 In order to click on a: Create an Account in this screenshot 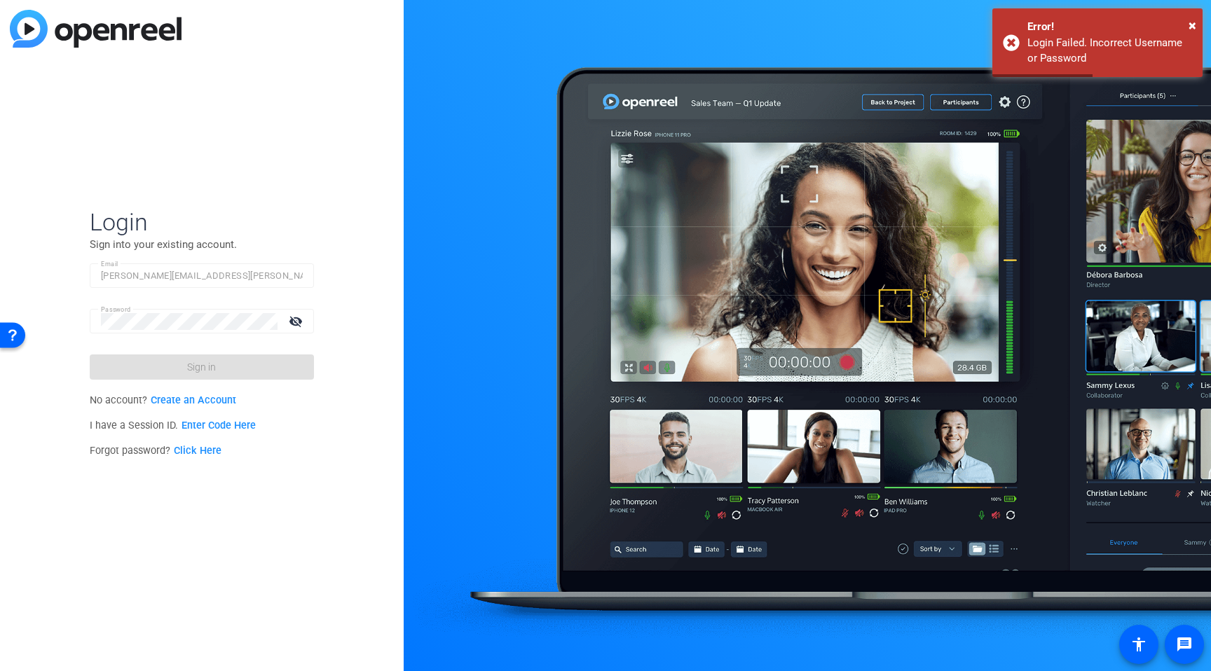, I will do `click(193, 400)`.